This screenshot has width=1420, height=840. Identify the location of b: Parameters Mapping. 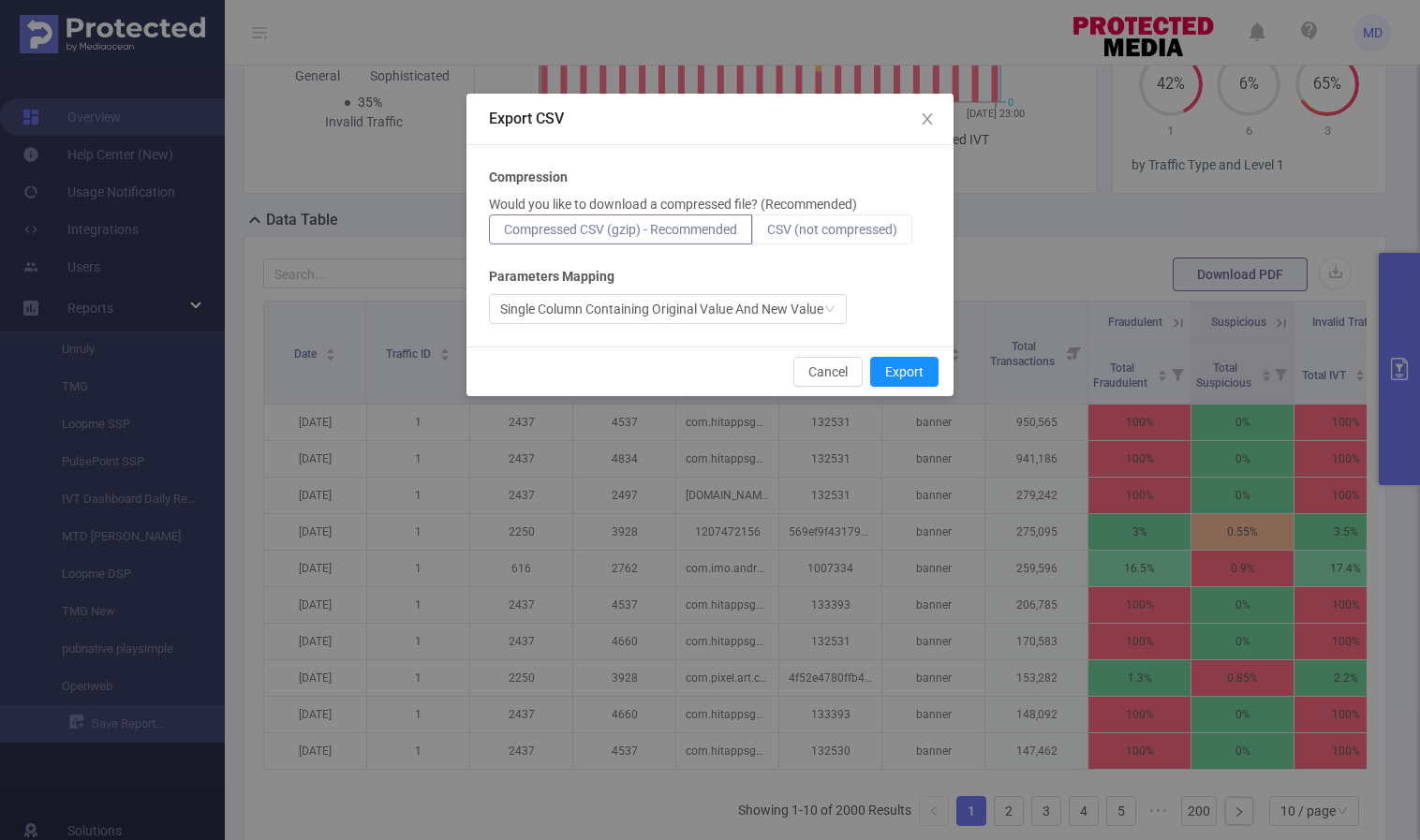
(551, 277).